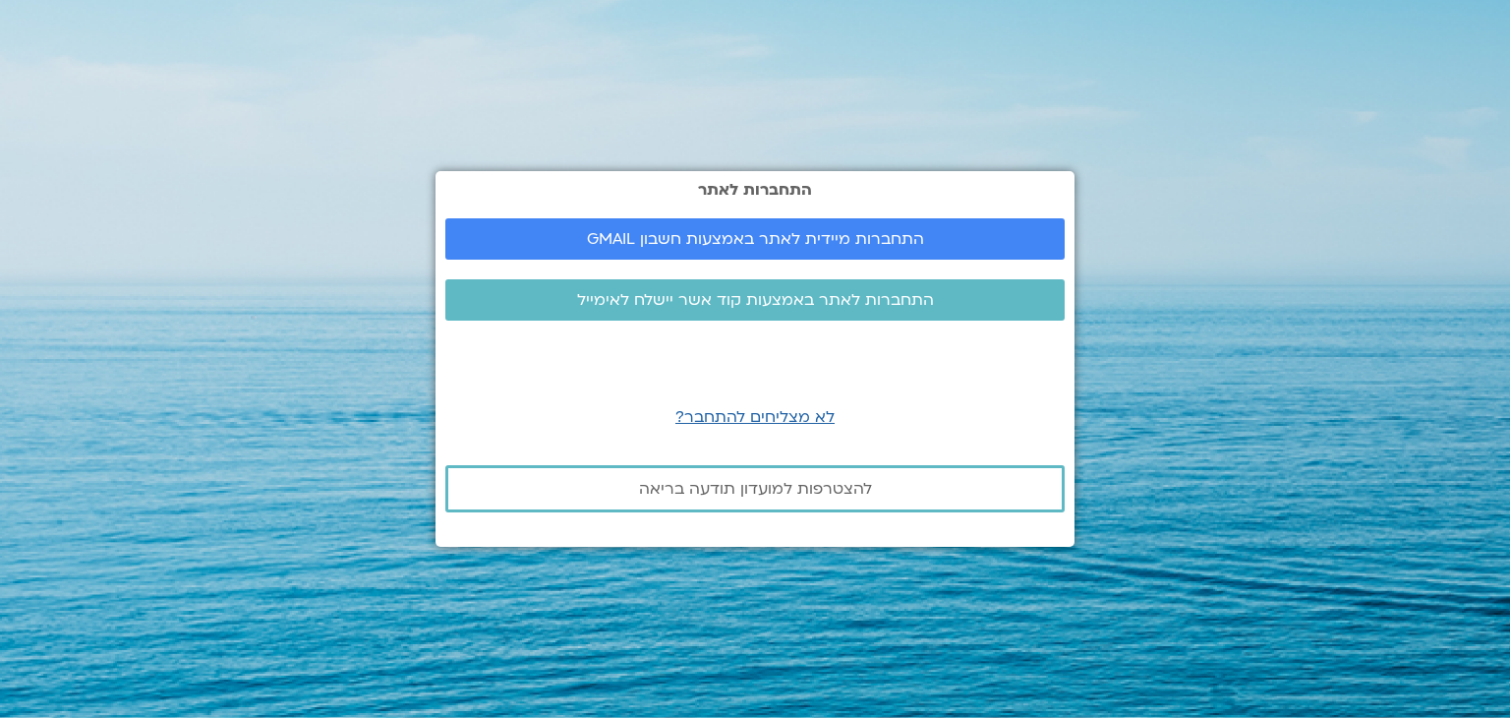 This screenshot has width=1510, height=718. What do you see at coordinates (755, 190) in the screenshot?
I see `h2: התחברות לאתר` at bounding box center [755, 190].